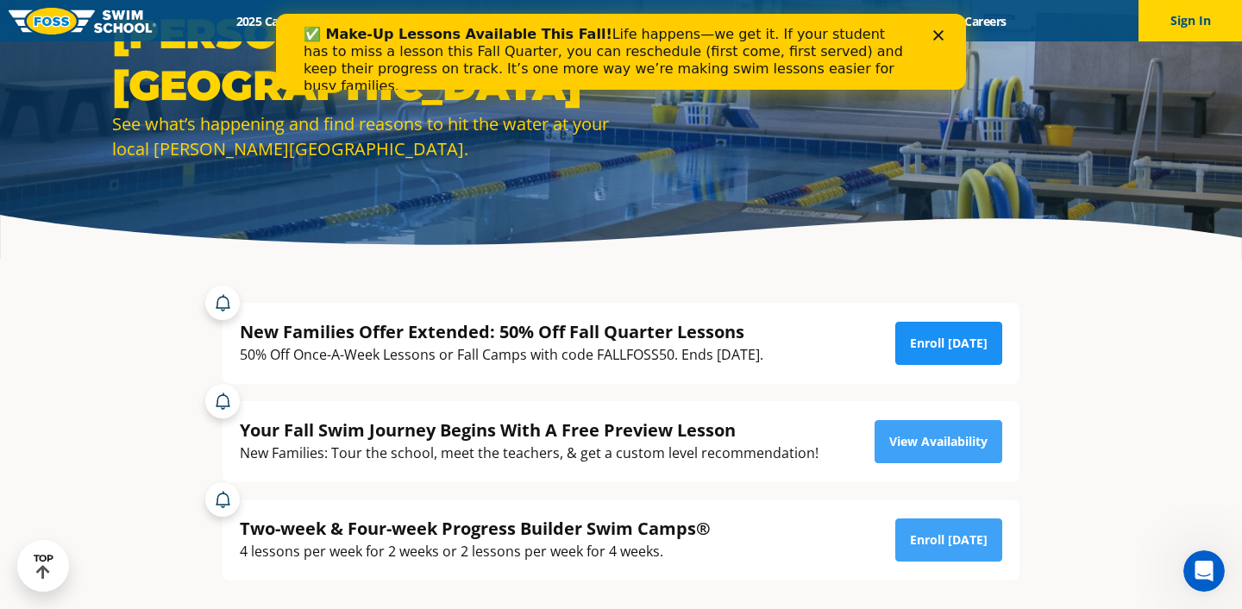 Image resolution: width=1242 pixels, height=609 pixels. What do you see at coordinates (82, 21) in the screenshot?
I see `img: FOSS Swim School Logo` at bounding box center [82, 21].